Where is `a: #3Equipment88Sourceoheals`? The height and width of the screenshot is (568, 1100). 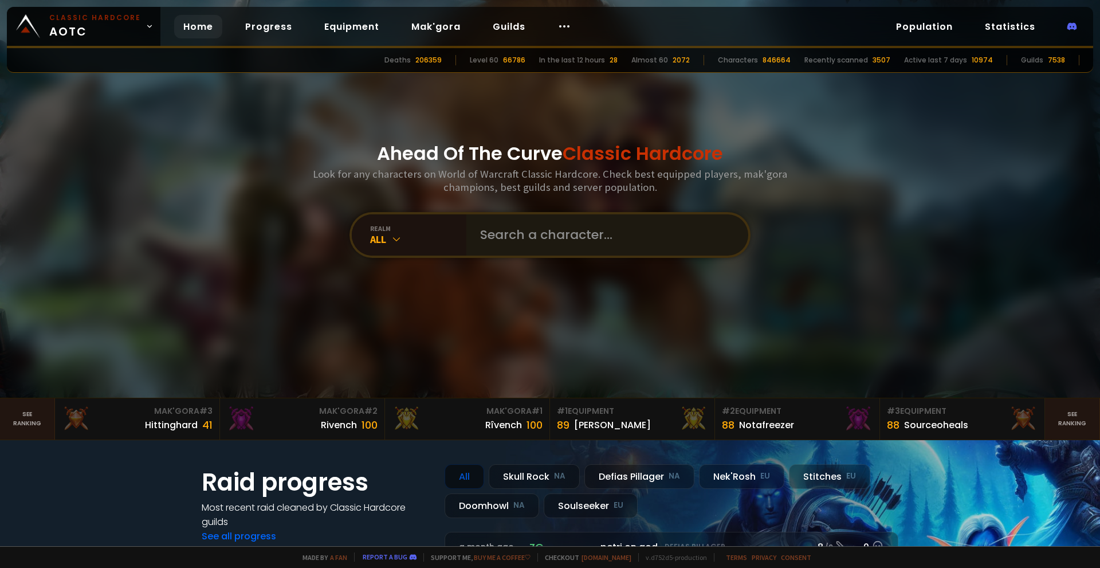
a: #3Equipment88Sourceoheals is located at coordinates (963, 419).